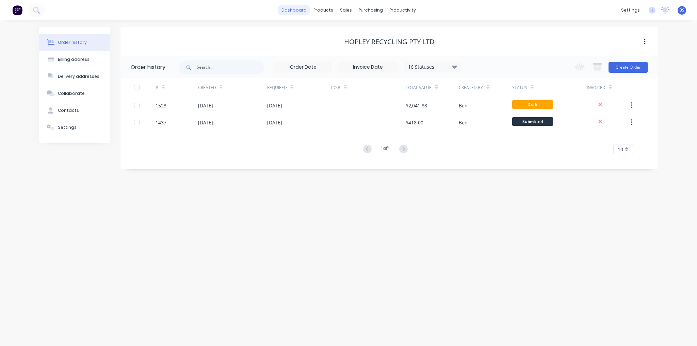 This screenshot has width=697, height=346. What do you see at coordinates (416, 106) in the screenshot?
I see `div: $2,041.88` at bounding box center [416, 106].